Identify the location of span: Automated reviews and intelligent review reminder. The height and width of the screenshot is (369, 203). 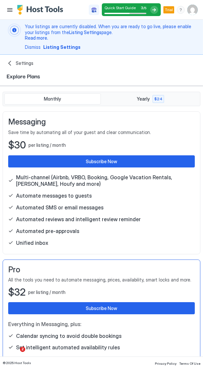
(78, 219).